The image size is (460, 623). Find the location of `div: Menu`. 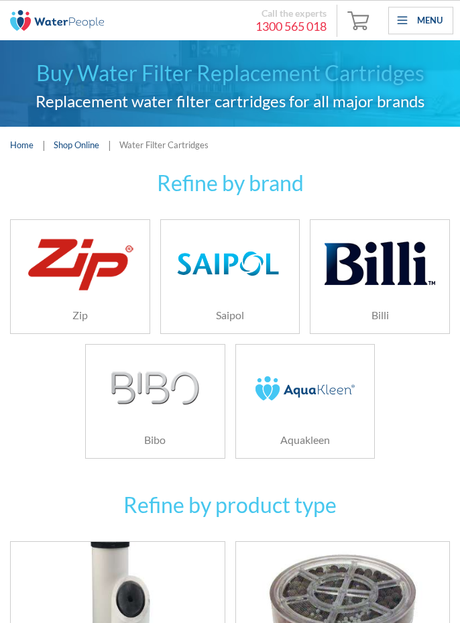

div: Menu is located at coordinates (430, 21).